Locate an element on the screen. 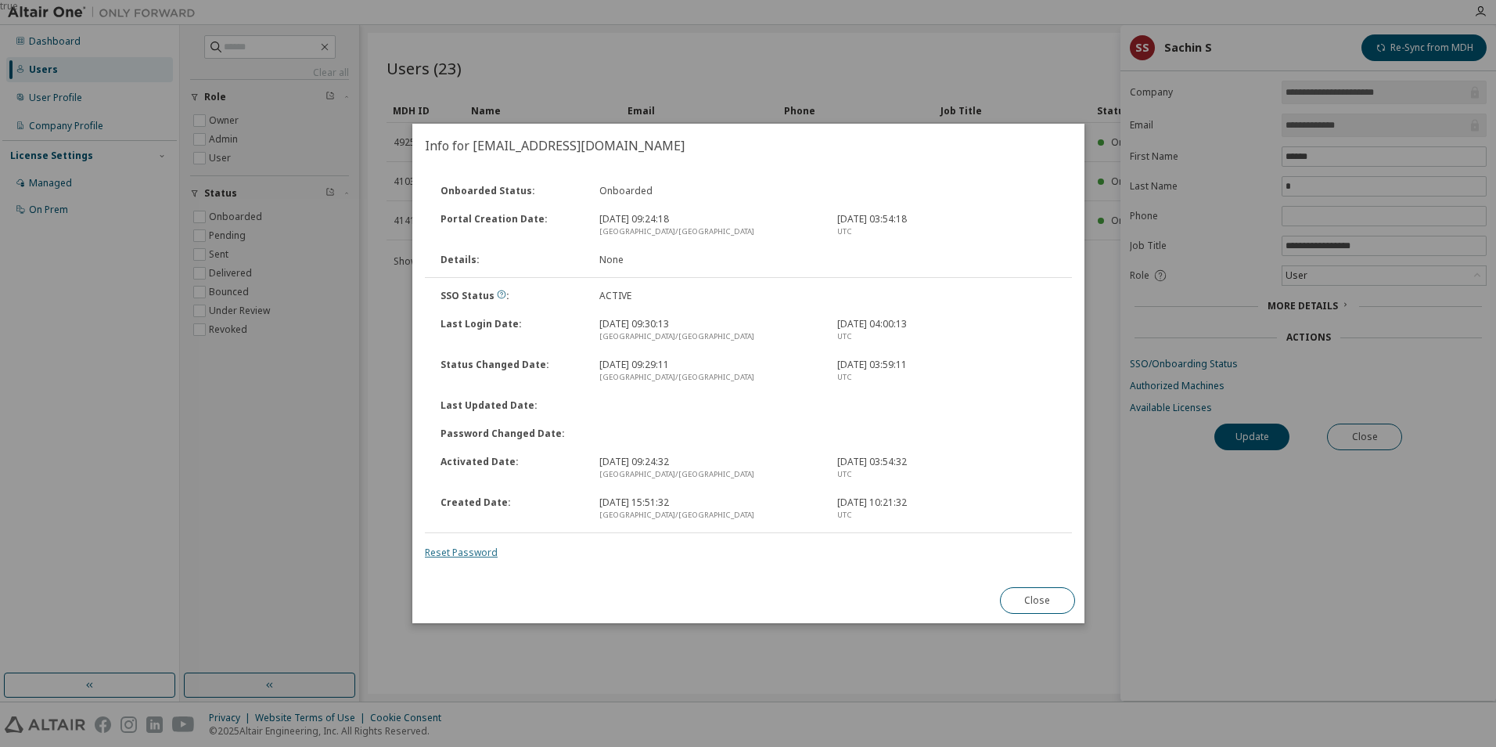 The image size is (1496, 747). div: Last Updated Date : is located at coordinates (510, 405).